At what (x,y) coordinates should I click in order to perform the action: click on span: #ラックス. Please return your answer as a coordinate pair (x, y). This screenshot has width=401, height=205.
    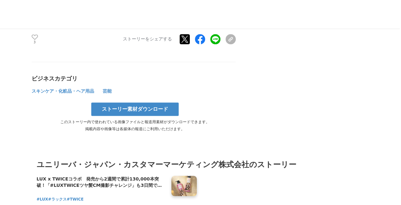
    Looking at the image, I should click on (57, 200).